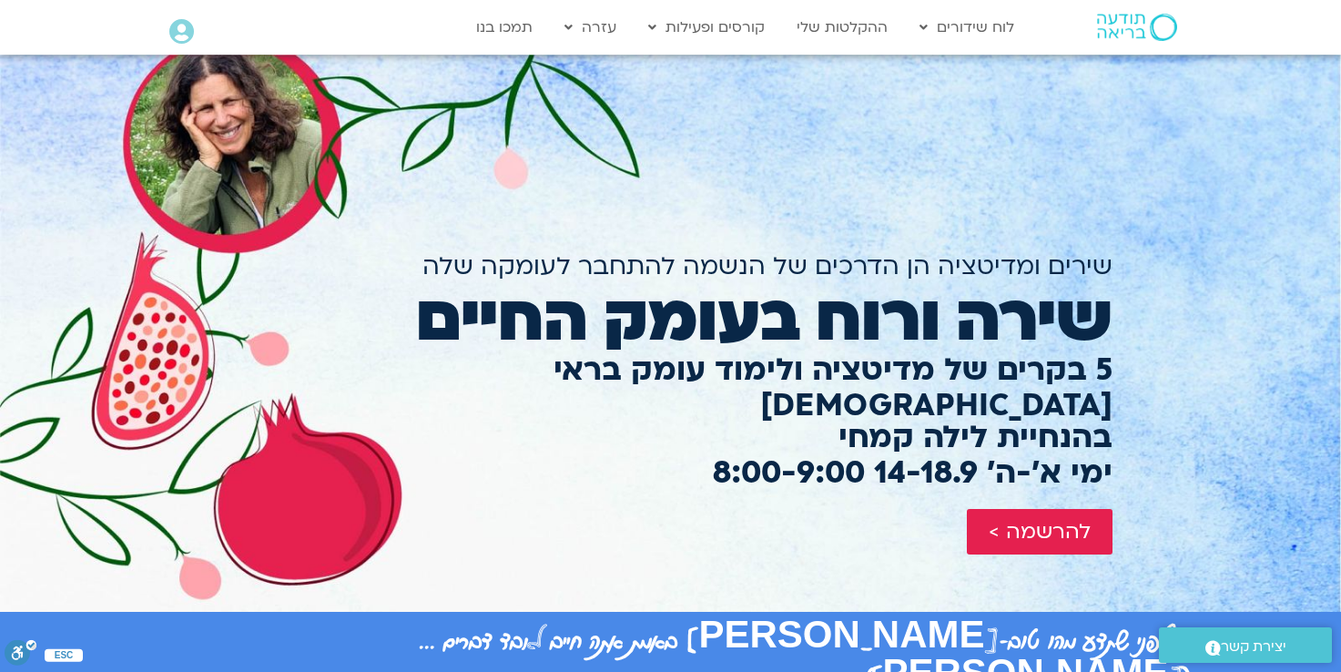 The width and height of the screenshot is (1341, 672). I want to click on h2: בהנחיית לילה קמחי ימי א׳-ה׳ 14-18.9 8:00-9:00, so click(671, 455).